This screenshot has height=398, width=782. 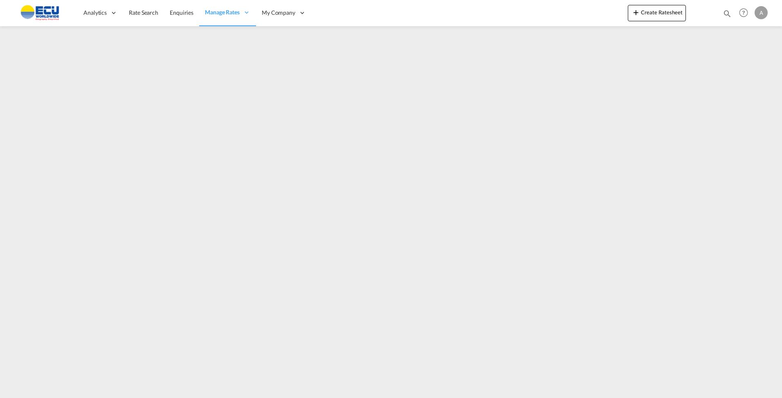 What do you see at coordinates (182, 12) in the screenshot?
I see `span: Enquiries` at bounding box center [182, 12].